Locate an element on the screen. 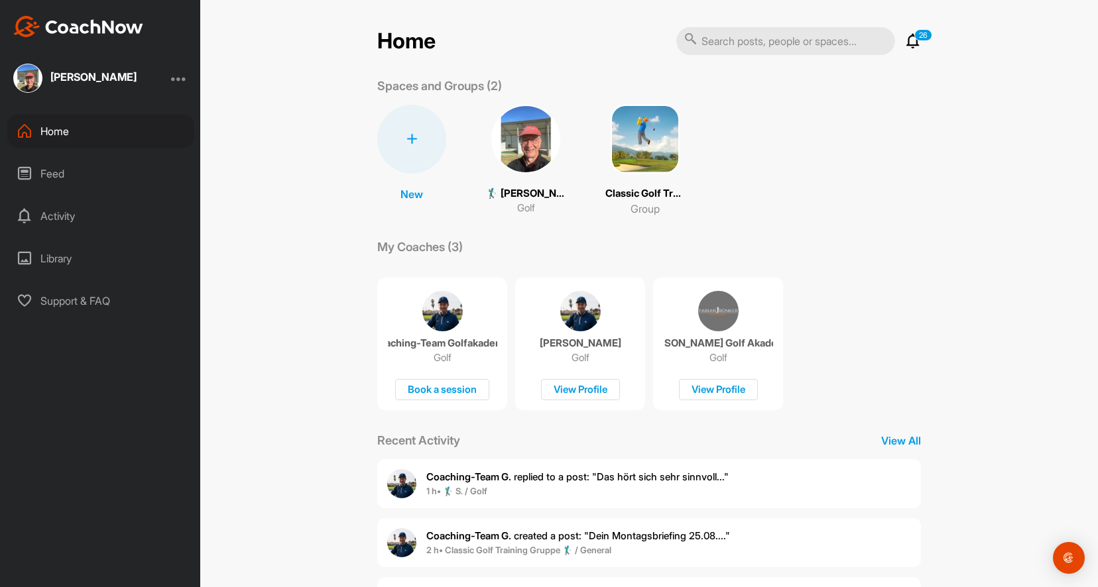 The width and height of the screenshot is (1098, 587). div: Book a session is located at coordinates (442, 390).